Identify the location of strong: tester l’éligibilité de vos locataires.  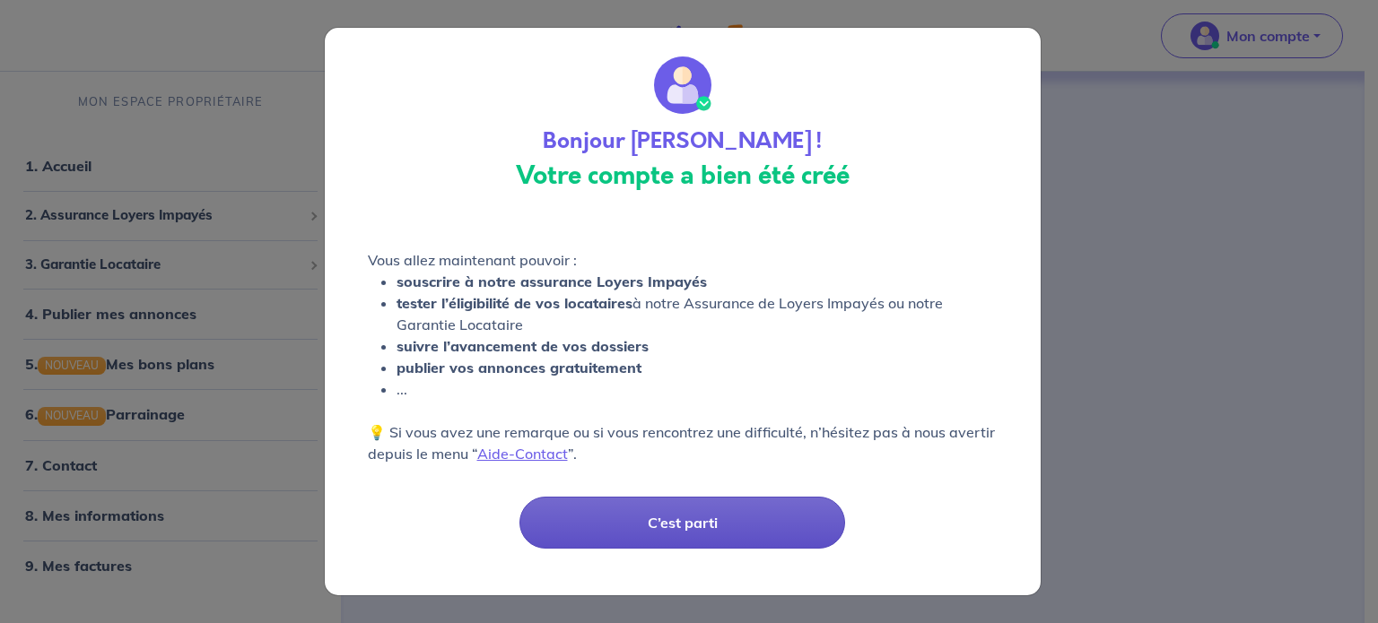
(514, 303).